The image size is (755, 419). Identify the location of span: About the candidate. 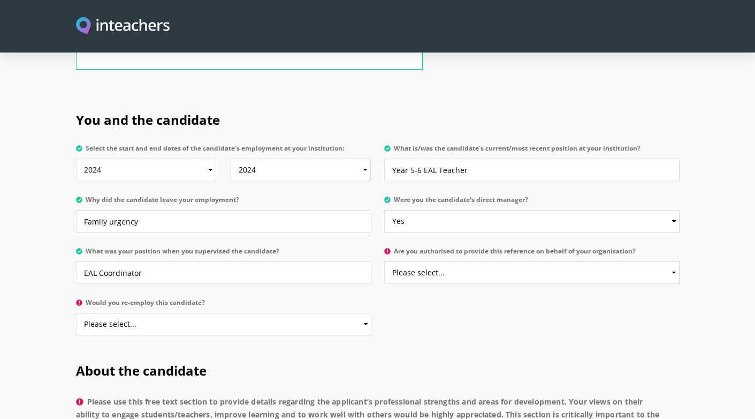
(141, 370).